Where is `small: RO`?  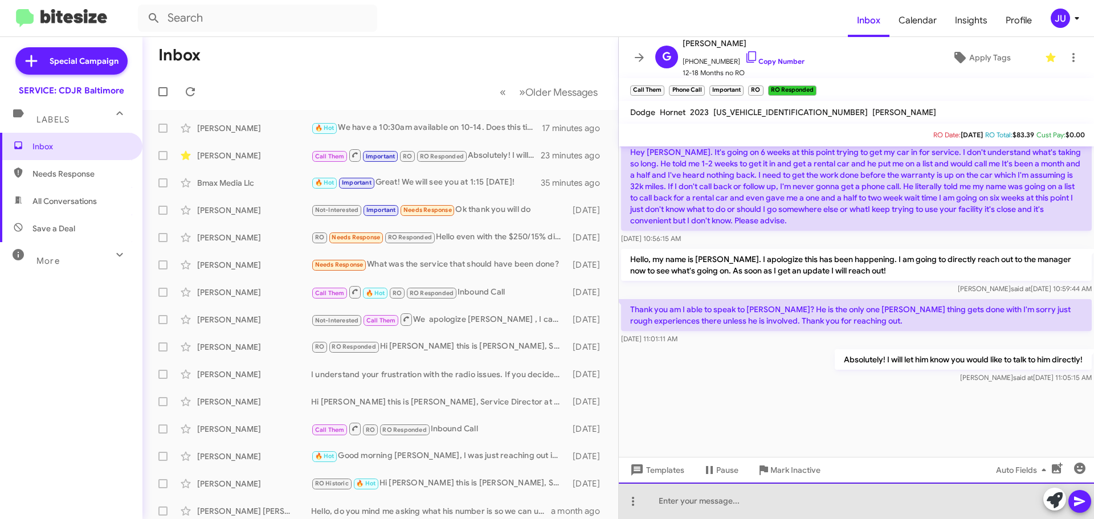
small: RO is located at coordinates (756, 91).